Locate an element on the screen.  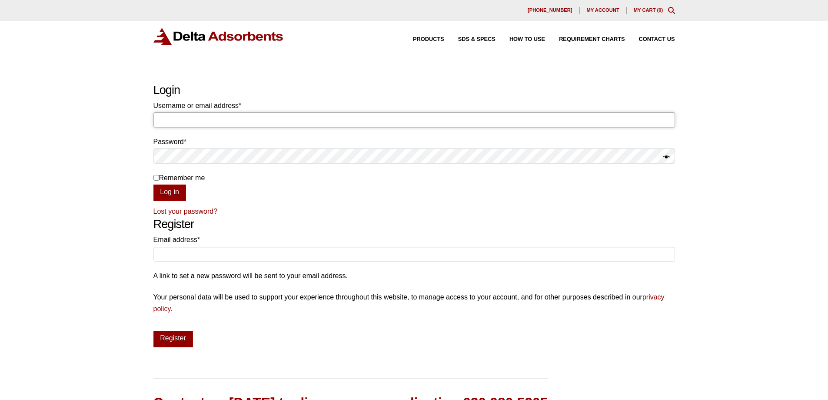
label: Username or email address is located at coordinates (414, 105).